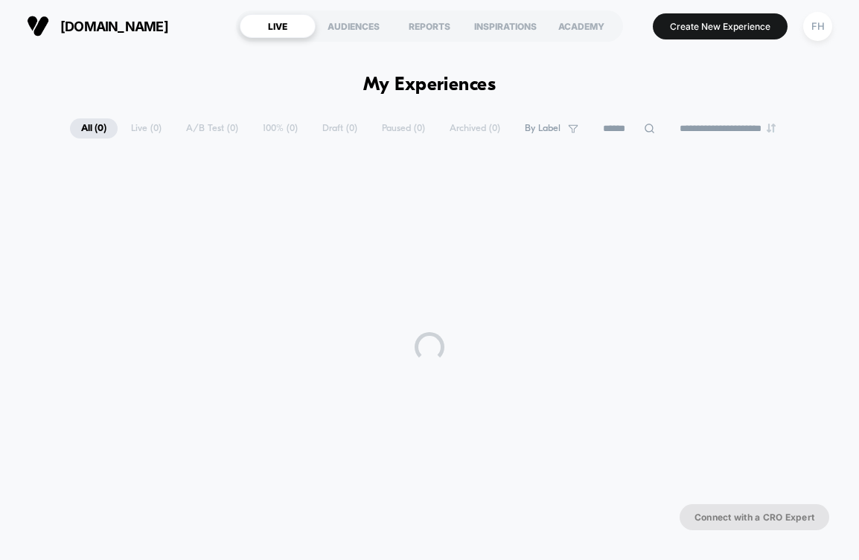 The image size is (859, 560). Describe the element at coordinates (543, 128) in the screenshot. I see `span: By Label` at that location.